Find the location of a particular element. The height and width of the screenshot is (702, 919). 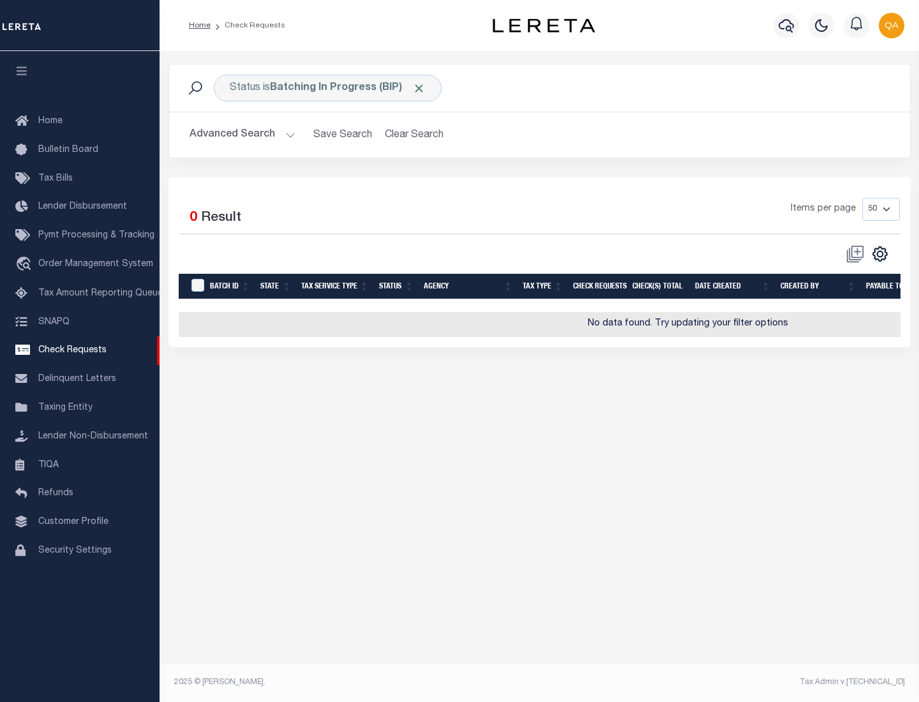

span: Lender Non-Disbursement is located at coordinates (93, 437).